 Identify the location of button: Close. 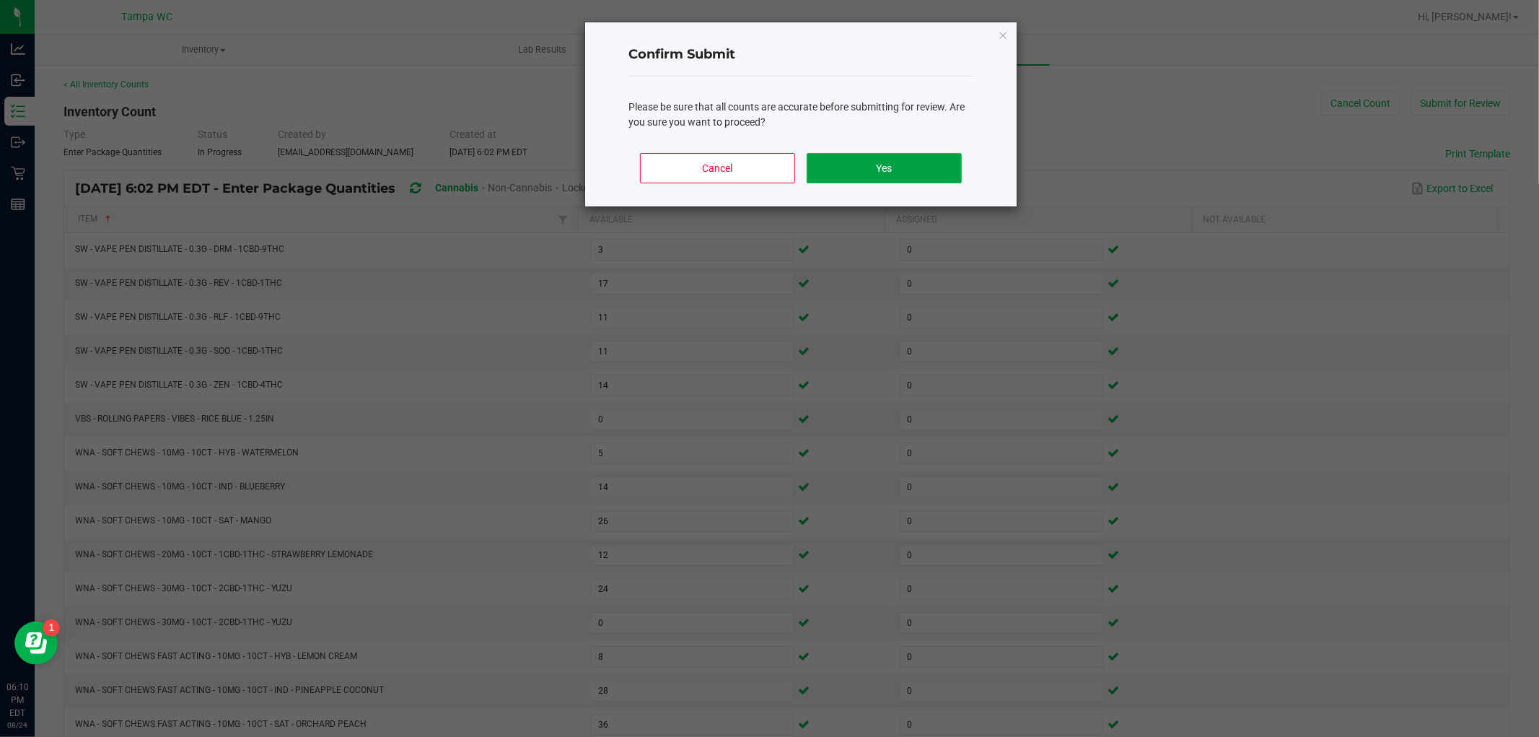
(1003, 35).